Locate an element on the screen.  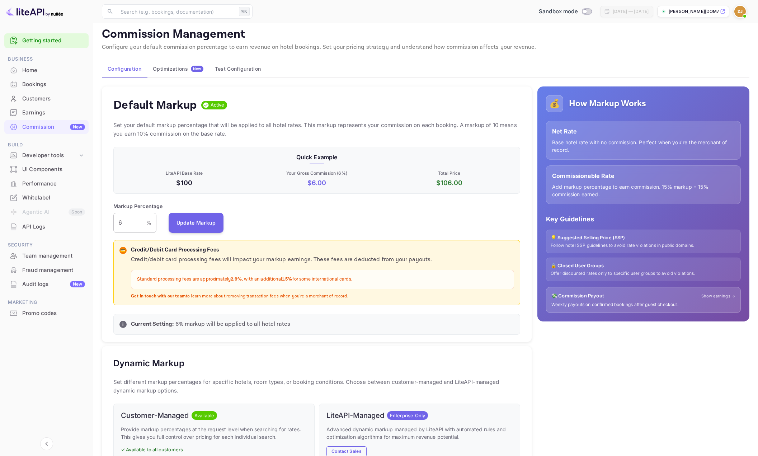
p: 💡 Suggested Selling Price (SSP) is located at coordinates (644, 238).